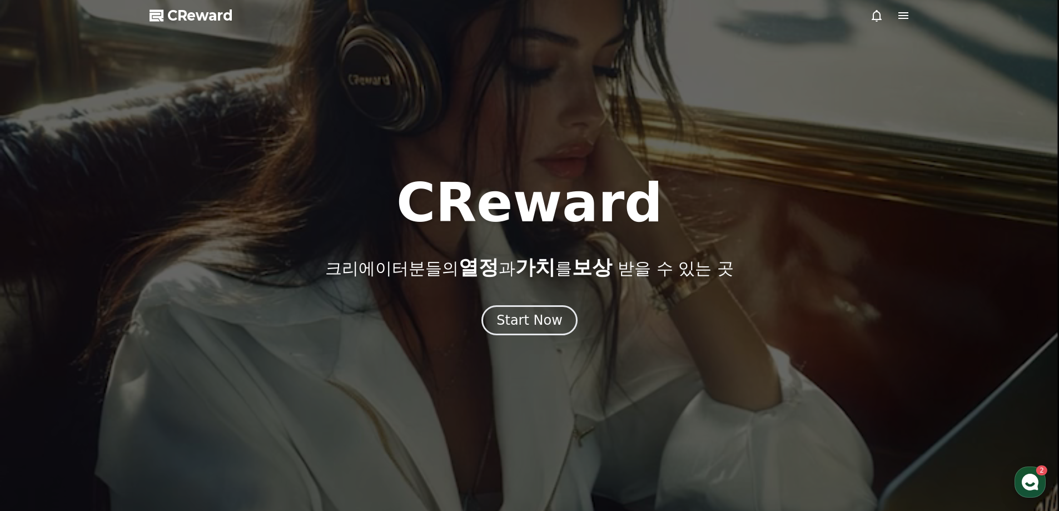 The width and height of the screenshot is (1059, 511). I want to click on span: 가치, so click(535, 267).